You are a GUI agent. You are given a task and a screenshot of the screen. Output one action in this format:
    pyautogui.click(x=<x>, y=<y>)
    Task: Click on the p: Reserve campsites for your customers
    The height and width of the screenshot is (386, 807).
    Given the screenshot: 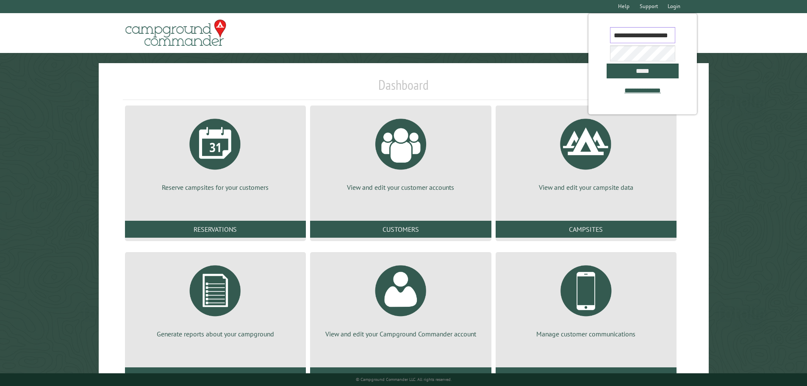 What is the action you would take?
    pyautogui.click(x=215, y=187)
    